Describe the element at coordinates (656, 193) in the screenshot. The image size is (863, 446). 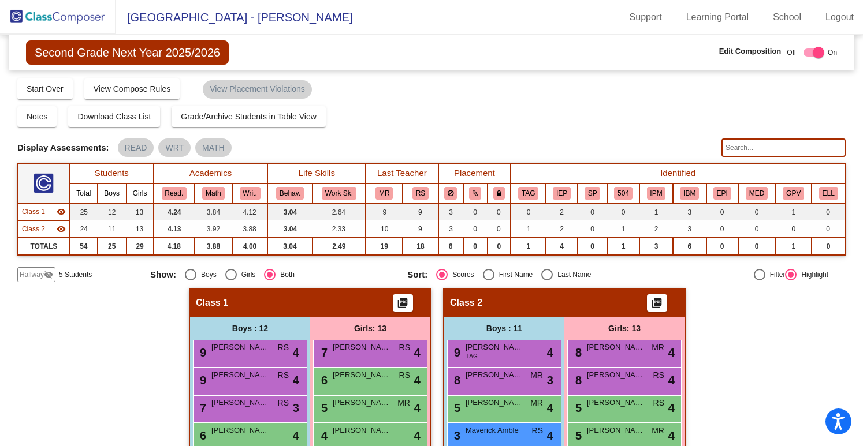
I see `button: IPM` at that location.